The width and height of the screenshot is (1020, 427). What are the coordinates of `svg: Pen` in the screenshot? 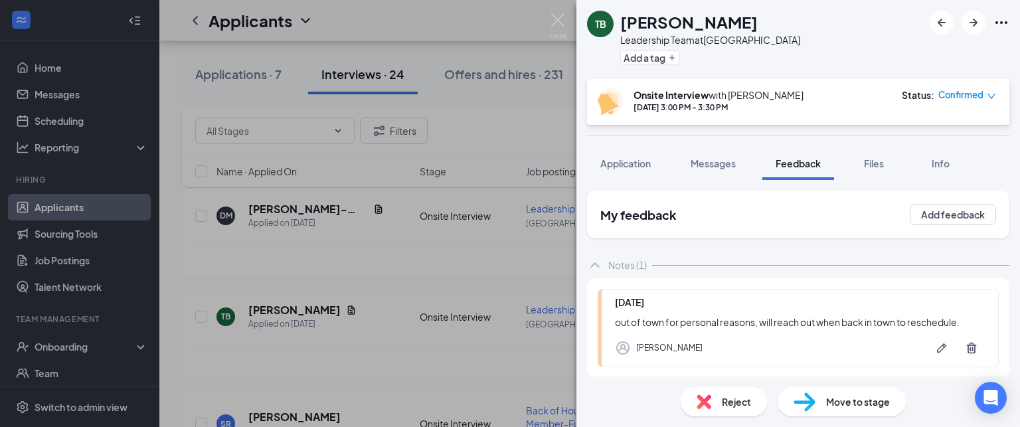 It's located at (942, 348).